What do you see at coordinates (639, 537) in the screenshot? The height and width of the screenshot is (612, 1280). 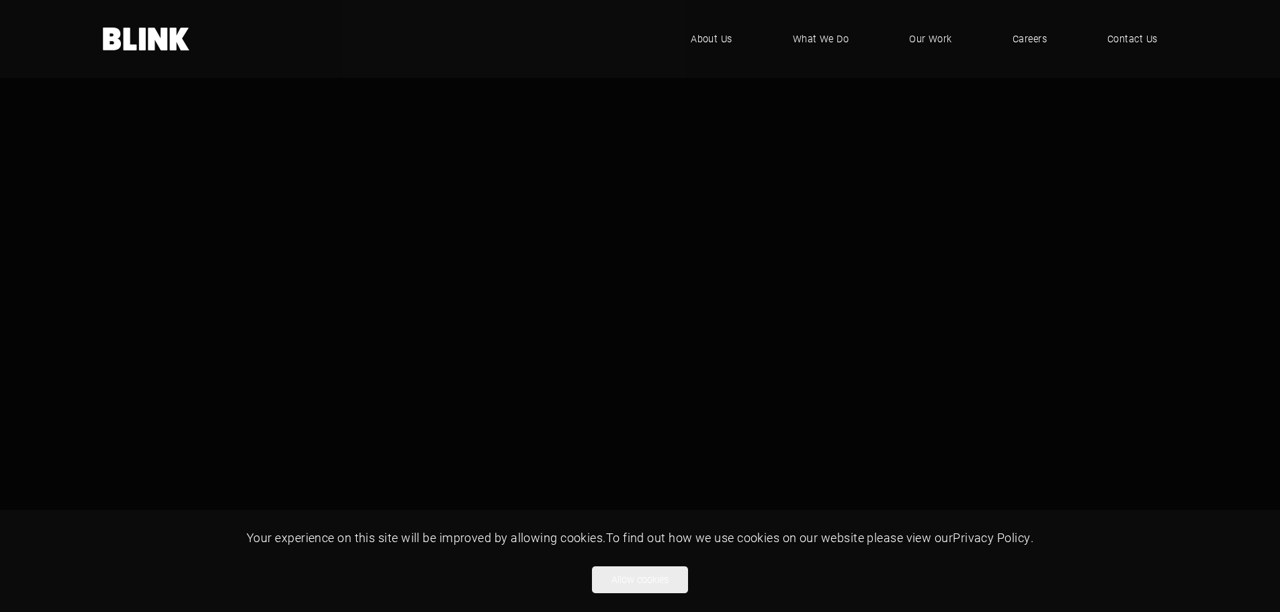 I see `span: Your experience on this site will be improved by allowing cookies. To find out how we use cookies...` at bounding box center [639, 537].